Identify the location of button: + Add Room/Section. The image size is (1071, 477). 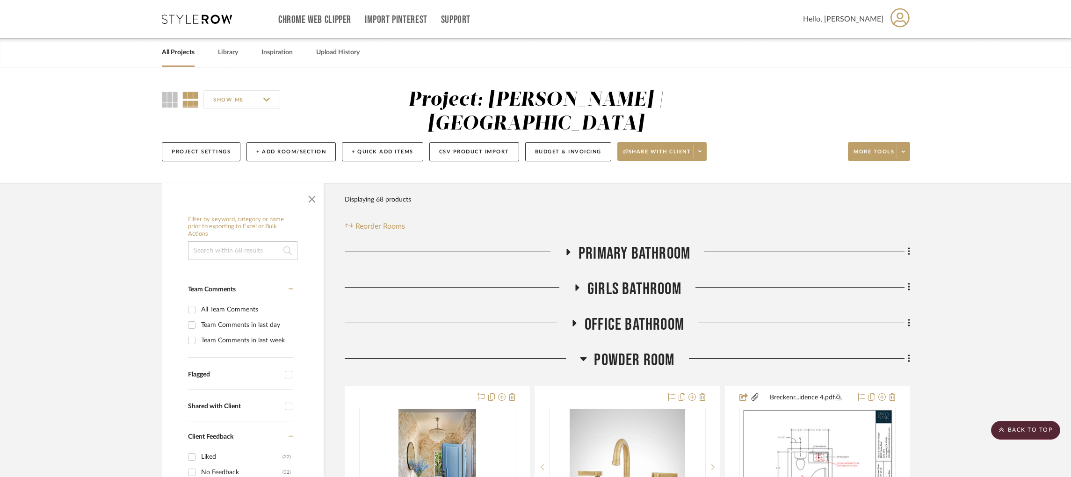
(291, 152).